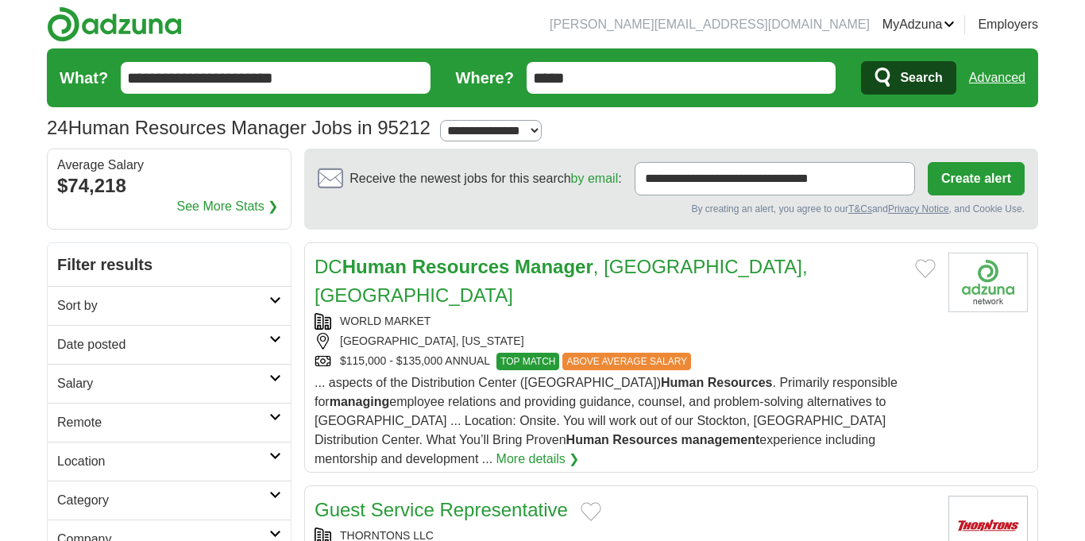 Image resolution: width=1085 pixels, height=541 pixels. Describe the element at coordinates (625, 362) in the screenshot. I see `div: $115,000 - $135,000 ANNUAL` at that location.